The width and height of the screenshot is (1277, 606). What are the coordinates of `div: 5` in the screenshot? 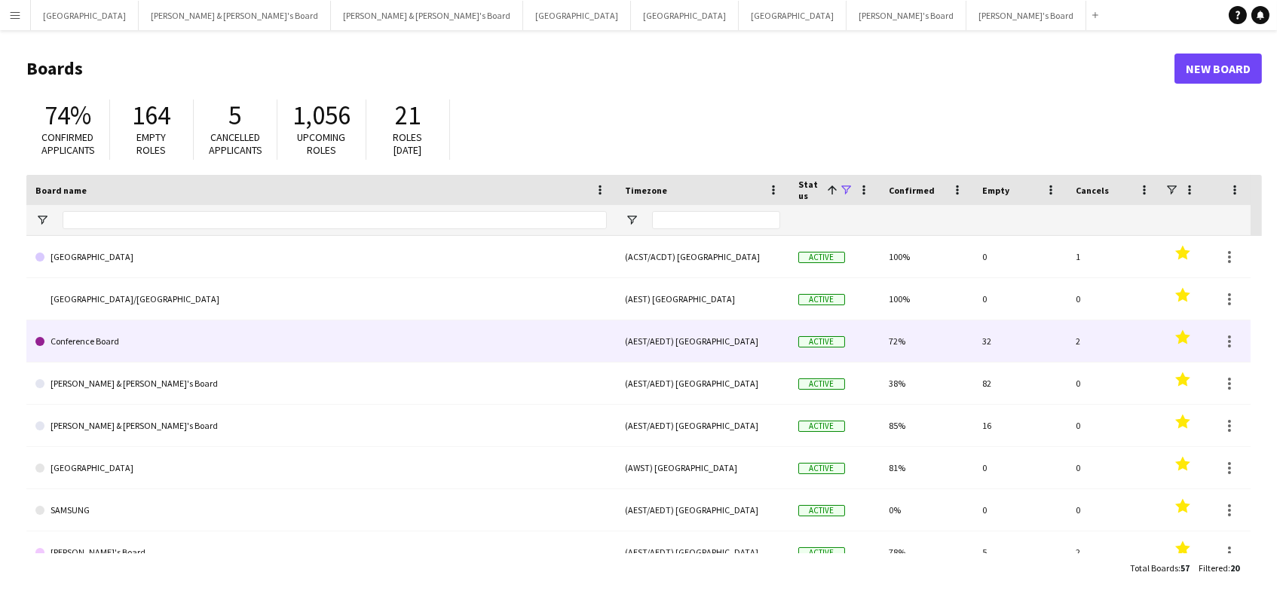 It's located at (1020, 552).